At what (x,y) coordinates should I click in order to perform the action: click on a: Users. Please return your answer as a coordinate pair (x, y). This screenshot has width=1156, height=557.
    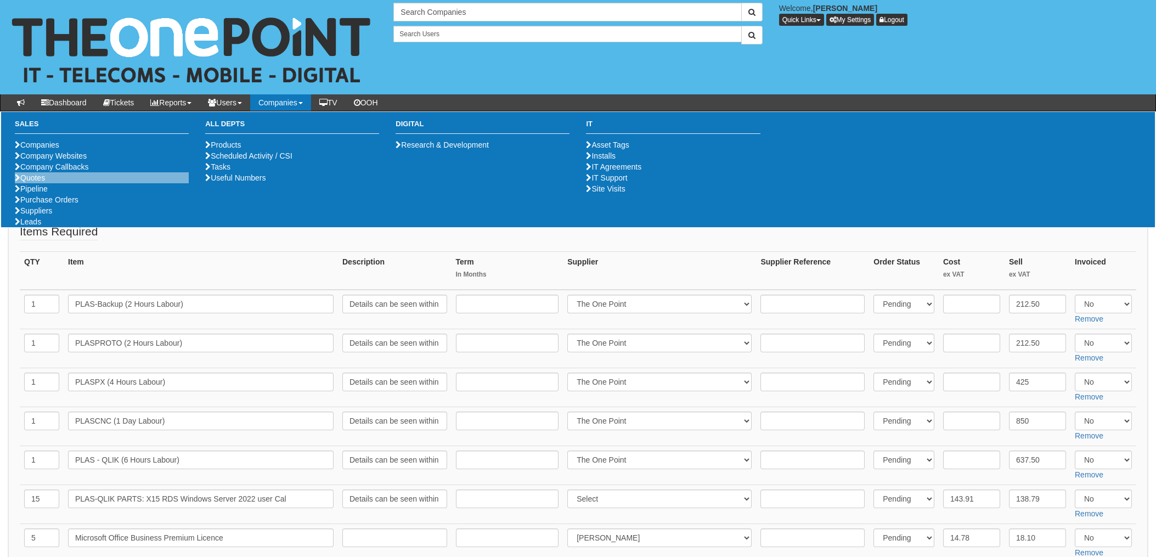
    Looking at the image, I should click on (225, 103).